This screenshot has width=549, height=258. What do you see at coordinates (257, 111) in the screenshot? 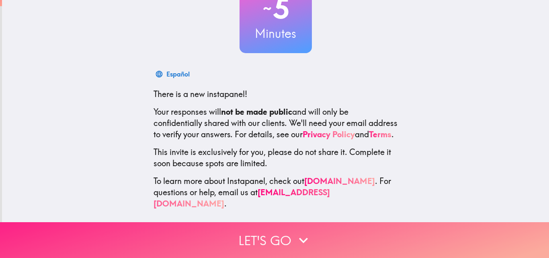
I see `b: not be made public` at bounding box center [257, 111].